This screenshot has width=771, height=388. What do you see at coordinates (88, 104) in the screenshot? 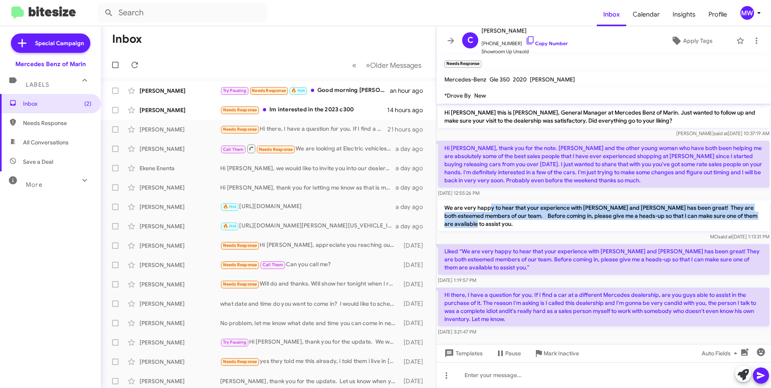
I see `span: (2)` at bounding box center [88, 104].